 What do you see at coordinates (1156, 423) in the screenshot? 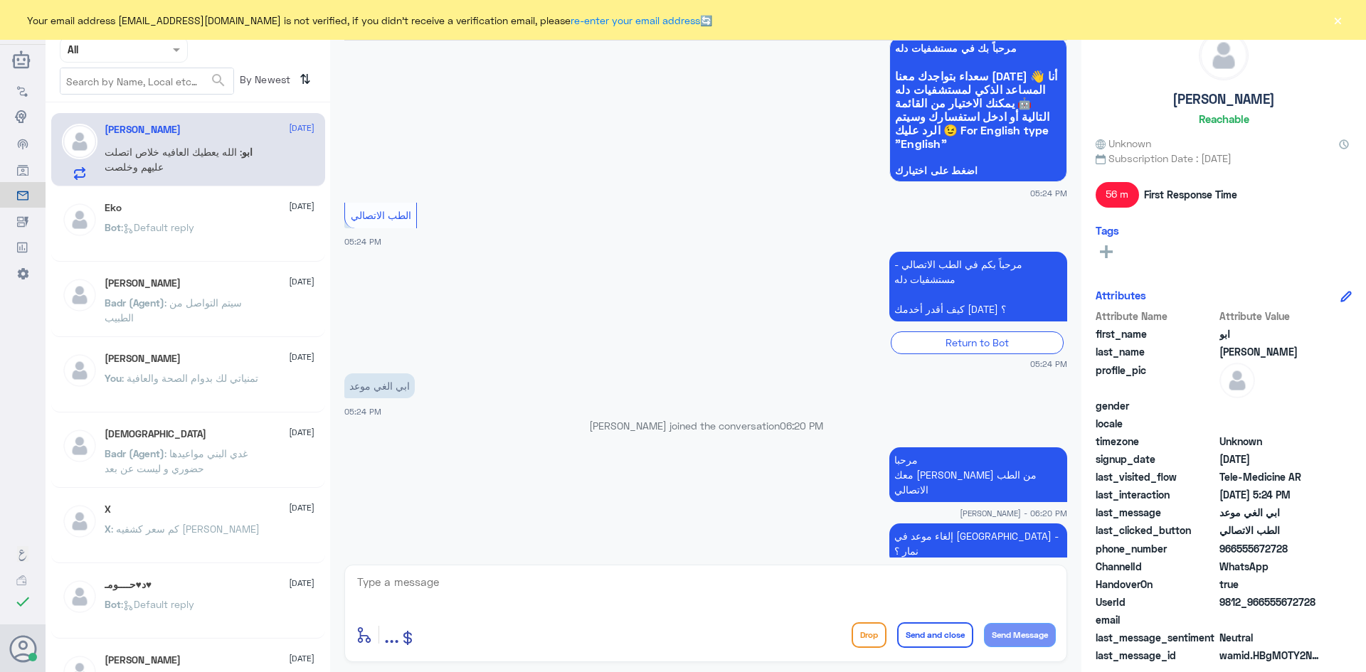
I see `span: locale` at bounding box center [1156, 423].